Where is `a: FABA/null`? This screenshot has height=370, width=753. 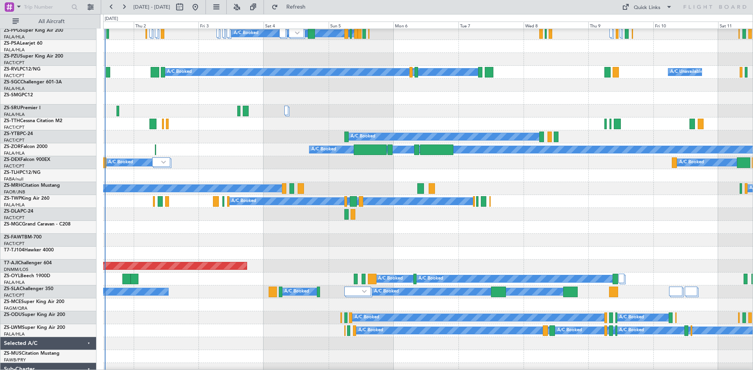
a: FABA/null is located at coordinates (14, 179).